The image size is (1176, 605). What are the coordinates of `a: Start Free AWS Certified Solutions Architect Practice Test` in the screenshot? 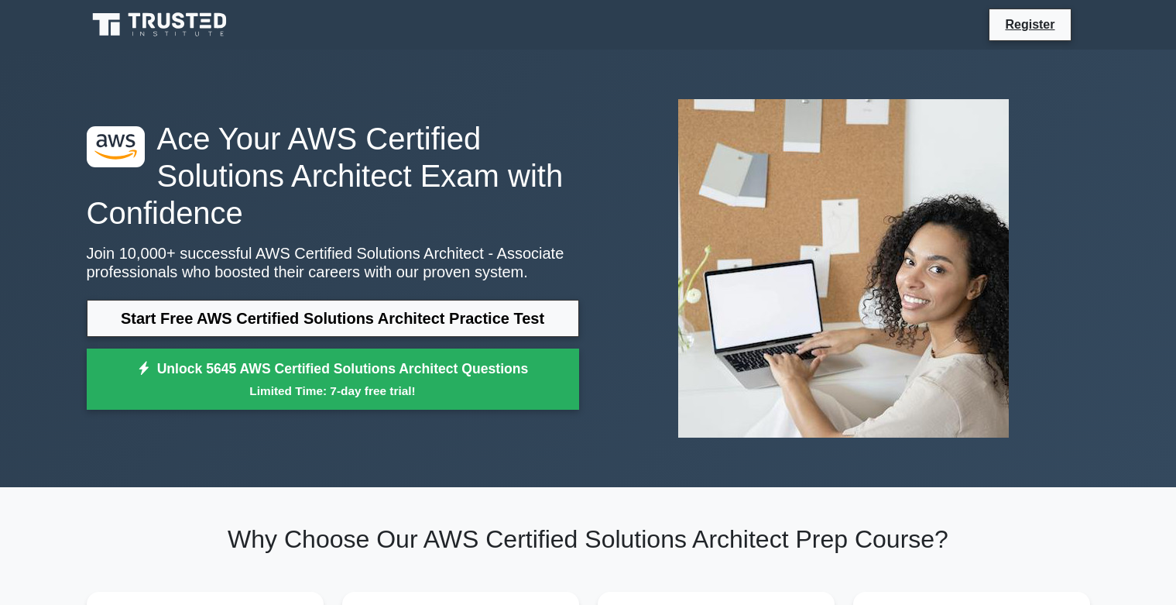 It's located at (333, 318).